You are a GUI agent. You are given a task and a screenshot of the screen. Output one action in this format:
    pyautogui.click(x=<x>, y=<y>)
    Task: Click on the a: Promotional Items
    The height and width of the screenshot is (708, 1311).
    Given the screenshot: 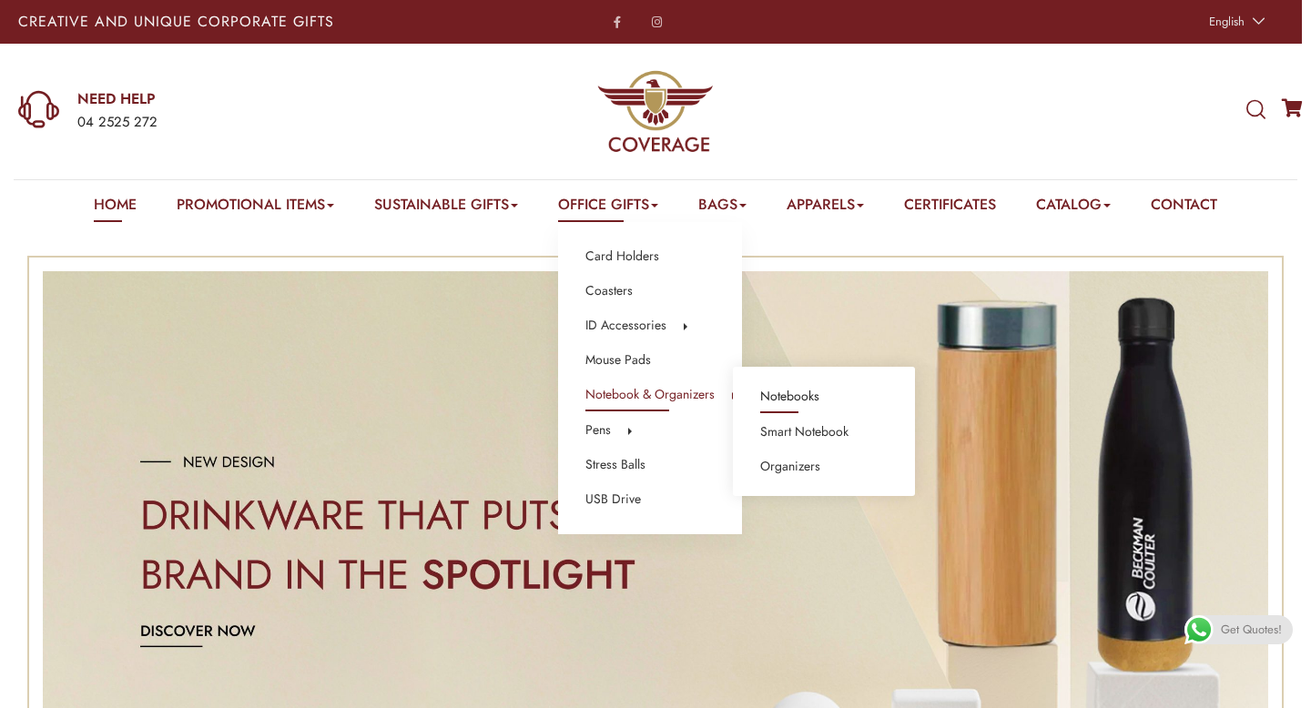 What is the action you would take?
    pyautogui.click(x=255, y=207)
    